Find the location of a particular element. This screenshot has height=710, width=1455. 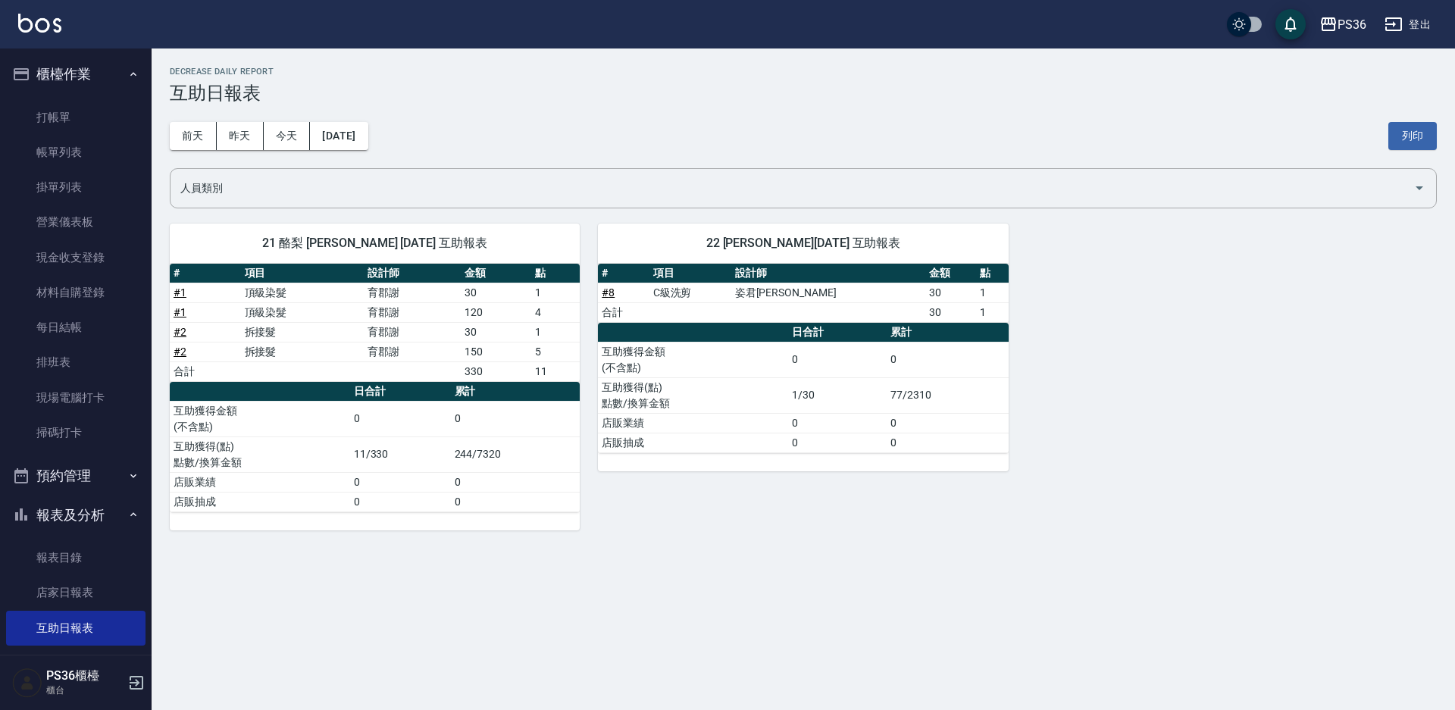

p: 櫃台 is located at coordinates (85, 690).